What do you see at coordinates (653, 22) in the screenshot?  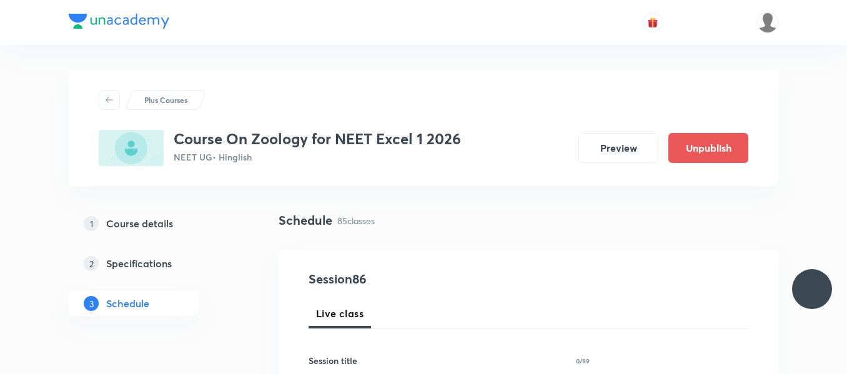 I see `button: avatar` at bounding box center [653, 22].